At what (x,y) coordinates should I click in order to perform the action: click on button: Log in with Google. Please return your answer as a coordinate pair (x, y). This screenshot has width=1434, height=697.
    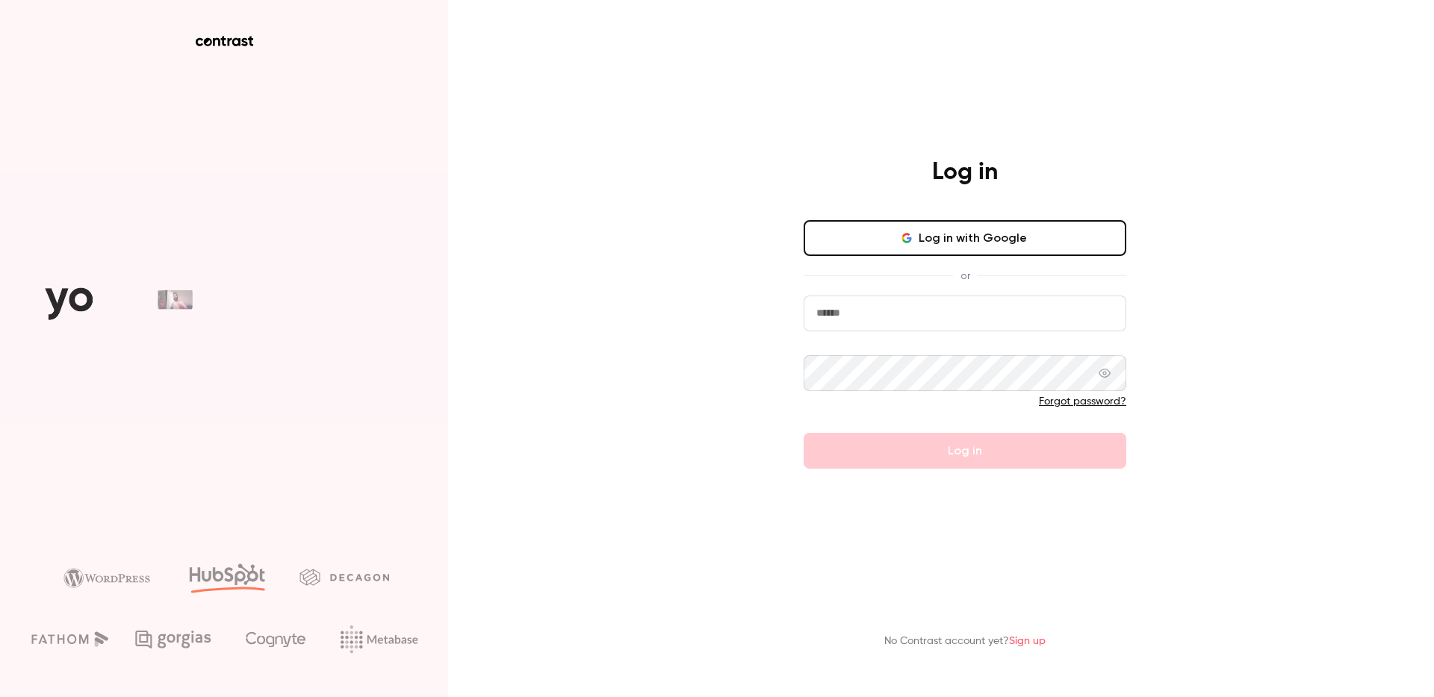
    Looking at the image, I should click on (965, 238).